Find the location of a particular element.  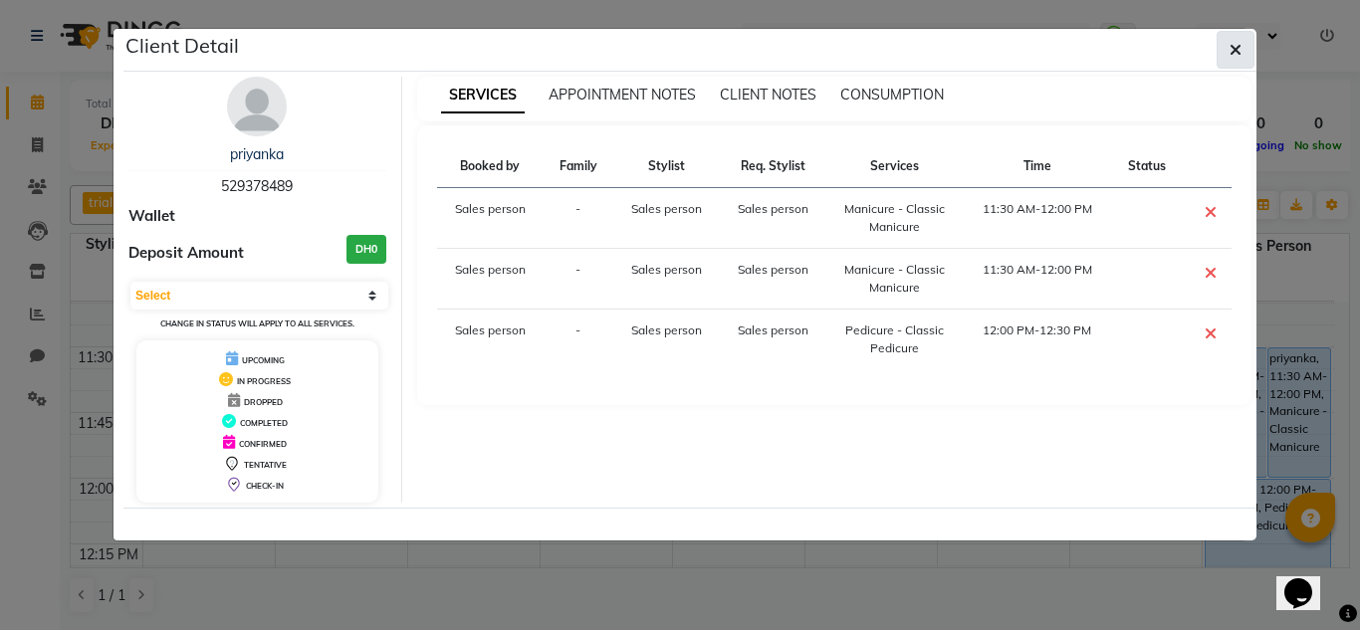

h5: Client Detail is located at coordinates (182, 46).